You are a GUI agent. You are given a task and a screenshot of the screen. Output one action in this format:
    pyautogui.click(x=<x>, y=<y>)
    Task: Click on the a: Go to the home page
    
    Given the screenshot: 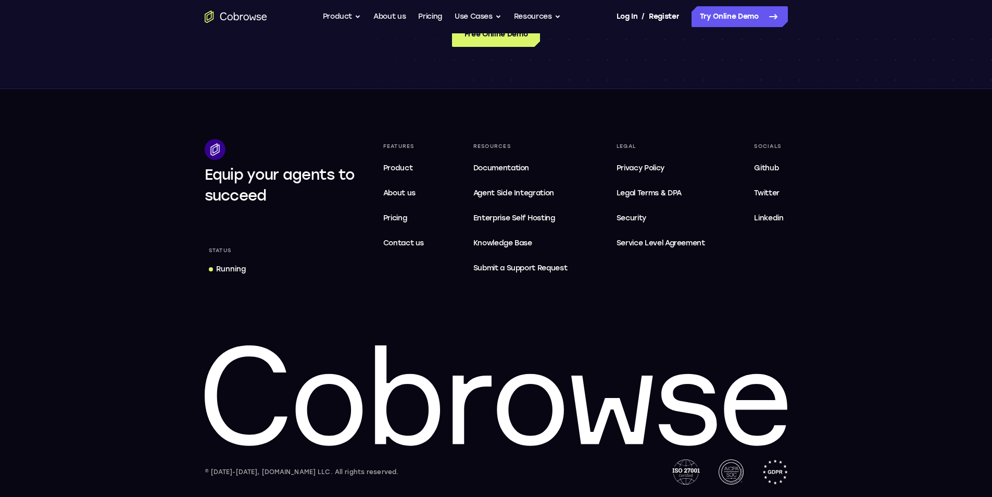 What is the action you would take?
    pyautogui.click(x=236, y=17)
    